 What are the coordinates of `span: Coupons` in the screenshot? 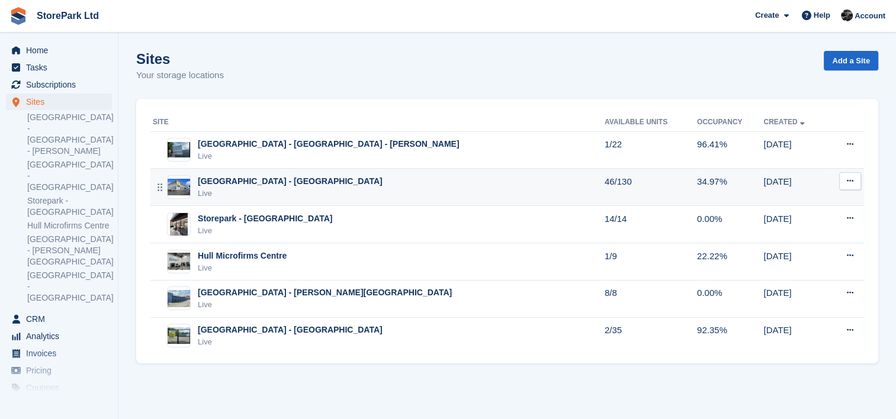 It's located at (62, 388).